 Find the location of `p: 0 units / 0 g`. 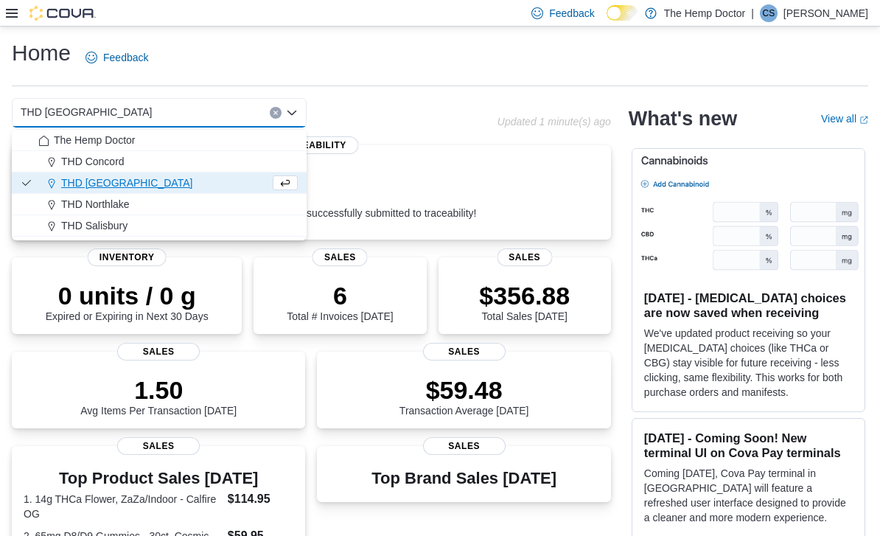

p: 0 units / 0 g is located at coordinates (127, 295).